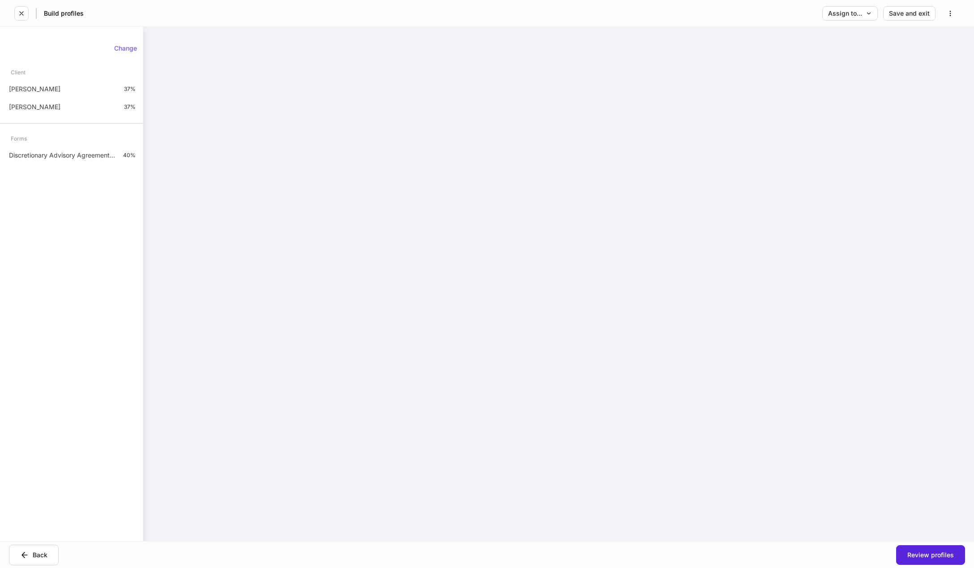 The image size is (974, 568). What do you see at coordinates (34, 555) in the screenshot?
I see `div: Back` at bounding box center [34, 555].